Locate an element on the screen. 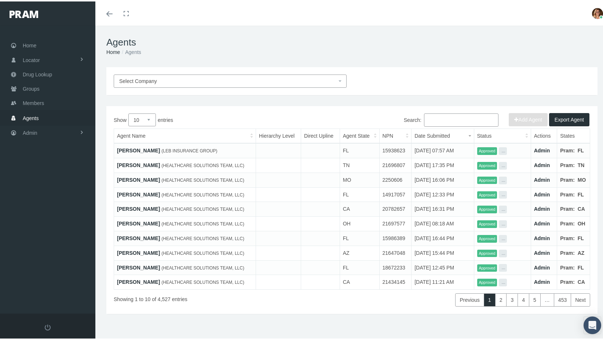 This screenshot has width=603, height=340. b: MO is located at coordinates (582, 178).